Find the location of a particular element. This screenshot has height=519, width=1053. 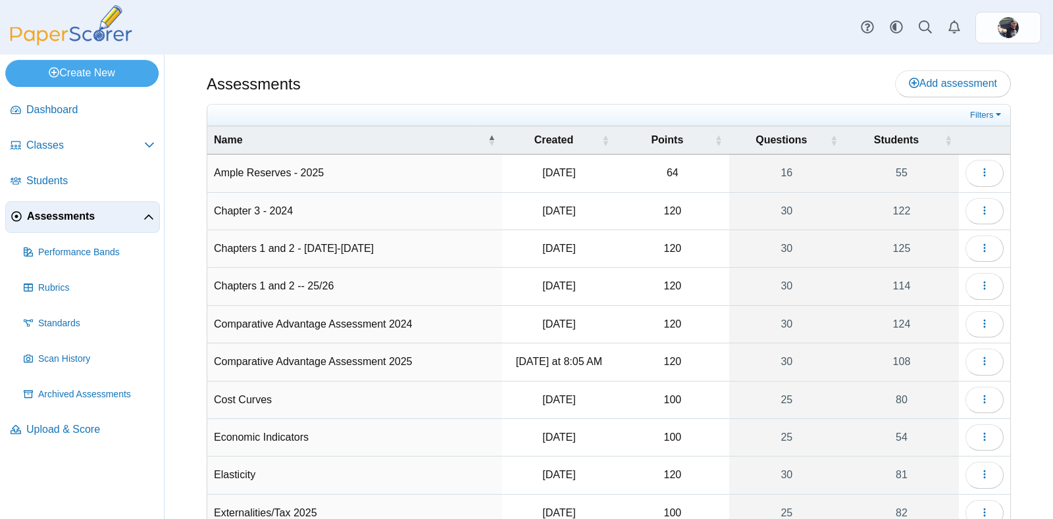

time: Oct 1, 2024 at 7:50 AM is located at coordinates (559, 324).